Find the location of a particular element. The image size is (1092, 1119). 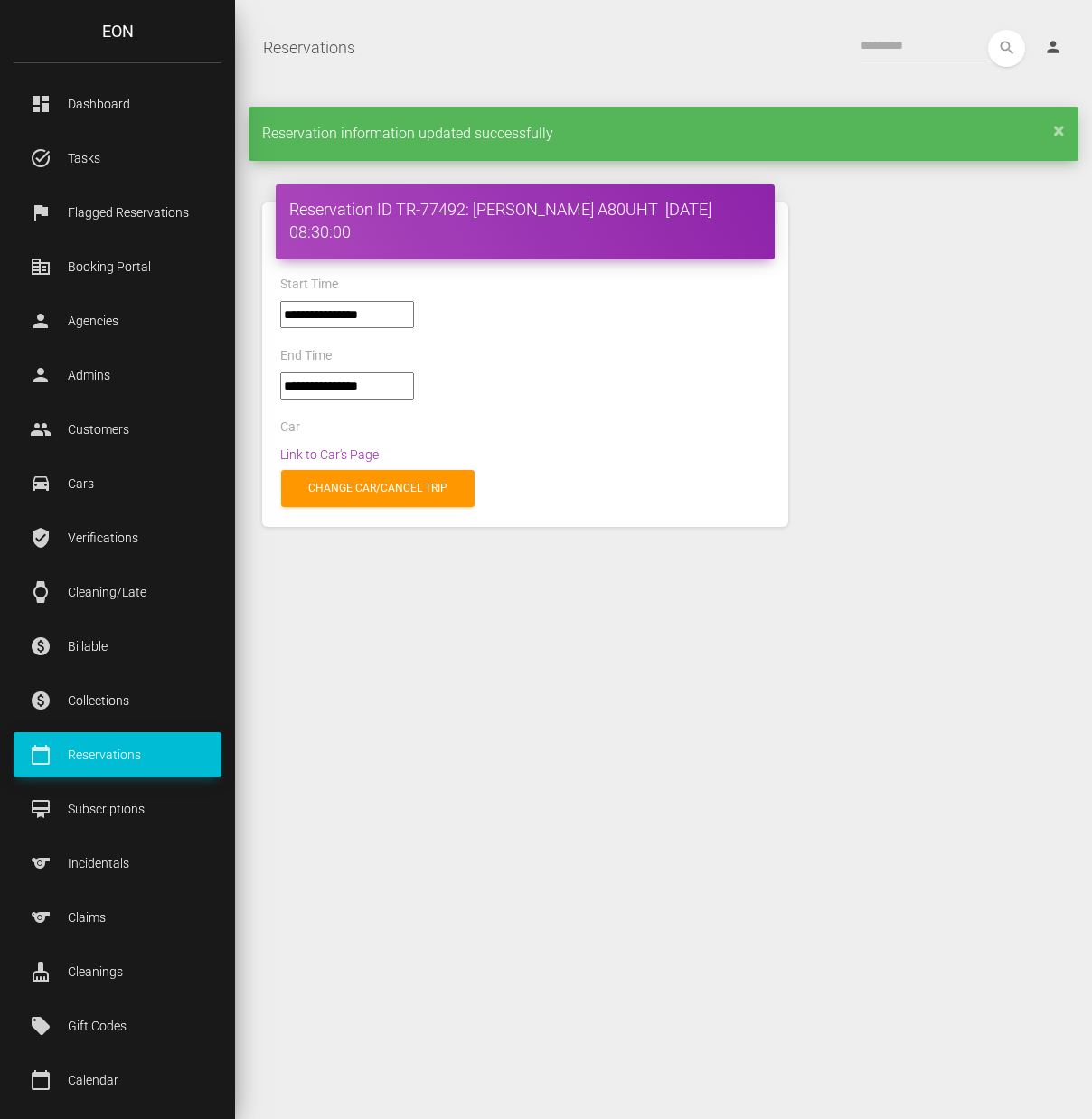

p: Admins is located at coordinates (118, 375).